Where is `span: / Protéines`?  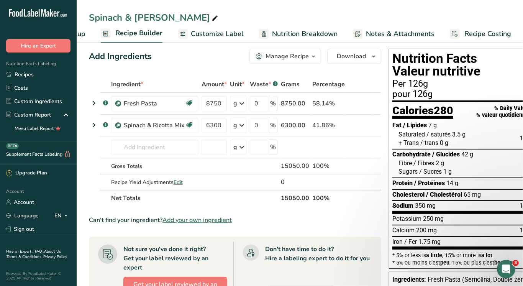
span: / Protéines is located at coordinates (430, 183).